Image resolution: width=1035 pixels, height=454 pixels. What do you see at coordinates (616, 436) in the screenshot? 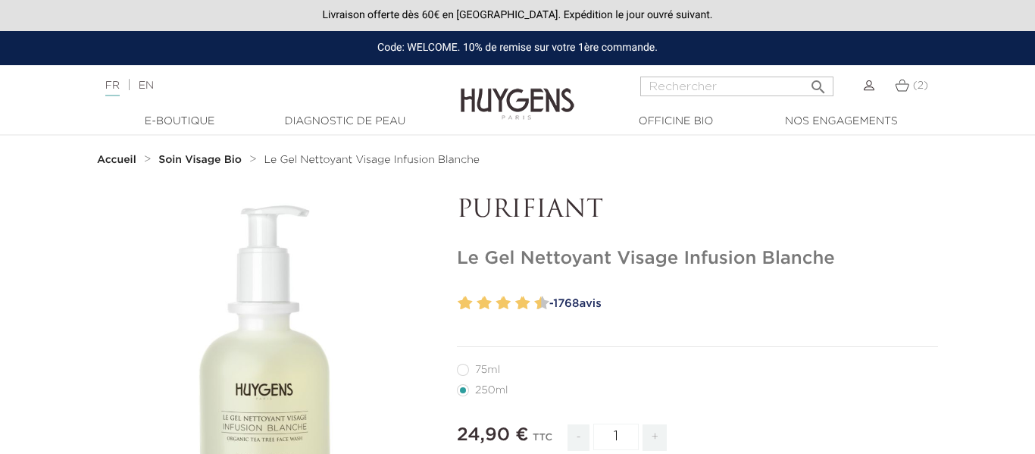
I see `input: Quantité` at bounding box center [616, 436].